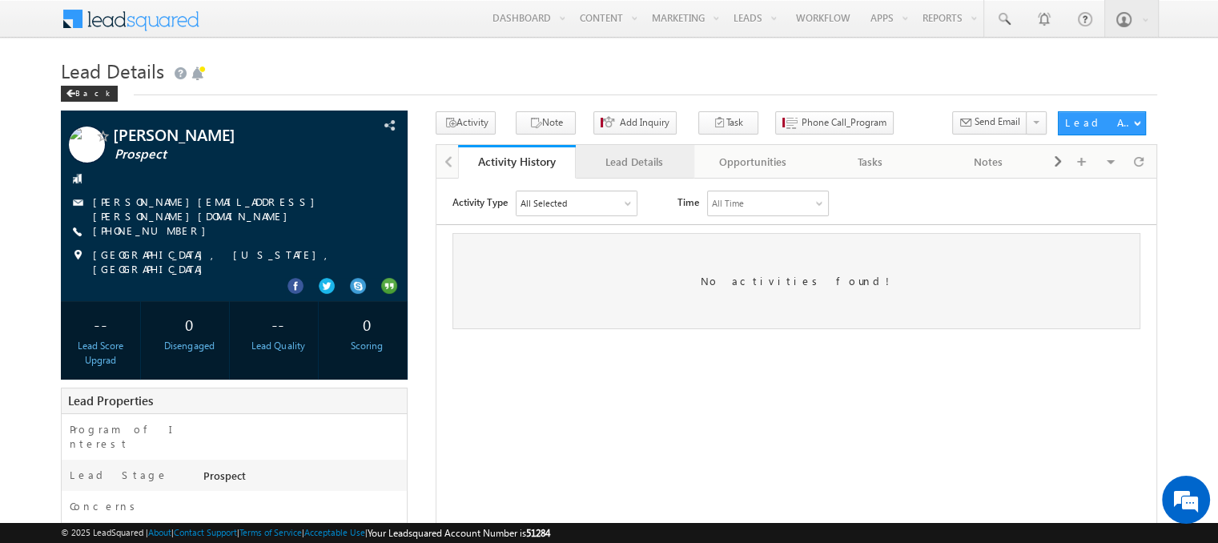 The height and width of the screenshot is (543, 1218). I want to click on div: Back, so click(89, 94).